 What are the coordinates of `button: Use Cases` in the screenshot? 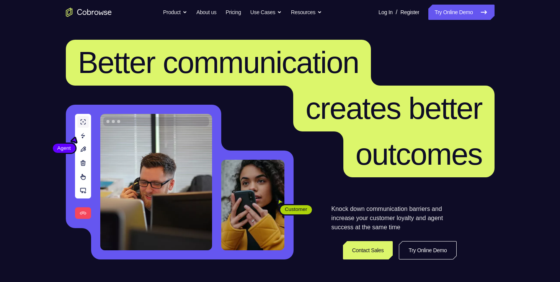 It's located at (266, 12).